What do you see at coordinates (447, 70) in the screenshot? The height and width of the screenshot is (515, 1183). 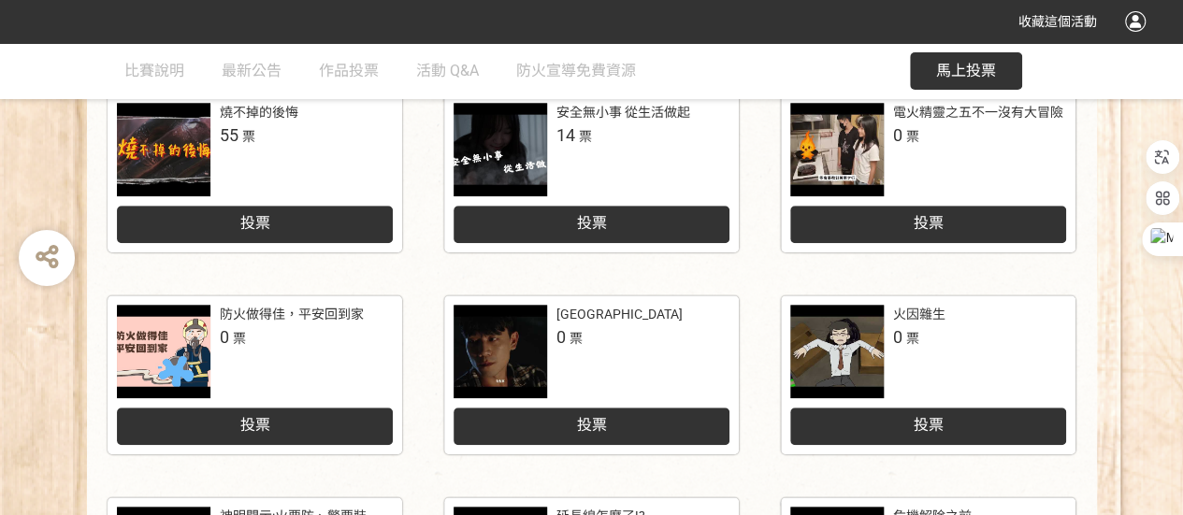 I see `span: 活動 Q&A` at bounding box center [447, 70].